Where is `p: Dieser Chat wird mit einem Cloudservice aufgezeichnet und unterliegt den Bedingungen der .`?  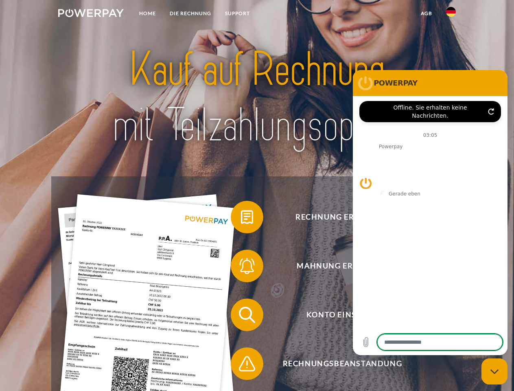 p: Dieser Chat wird mit einem Cloudservice aufgezeichnet und unterliegt den Bedingungen der . is located at coordinates (77, 42).